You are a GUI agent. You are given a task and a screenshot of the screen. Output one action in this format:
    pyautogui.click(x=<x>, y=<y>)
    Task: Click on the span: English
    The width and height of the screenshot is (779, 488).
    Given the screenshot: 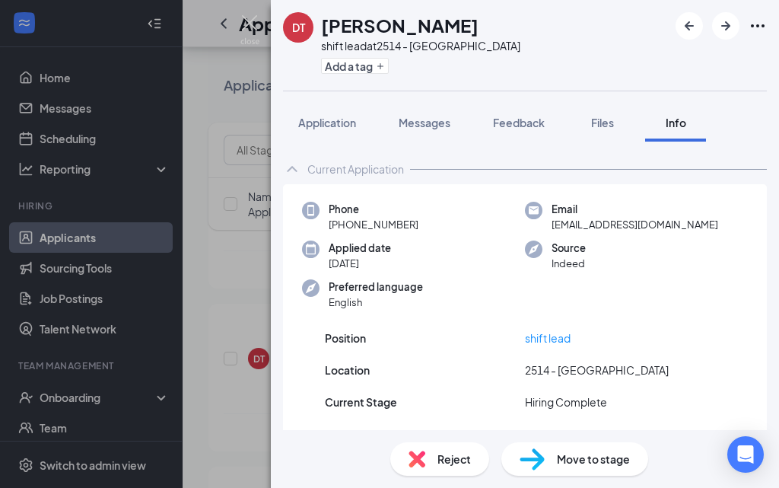 What is the action you would take?
    pyautogui.click(x=376, y=302)
    